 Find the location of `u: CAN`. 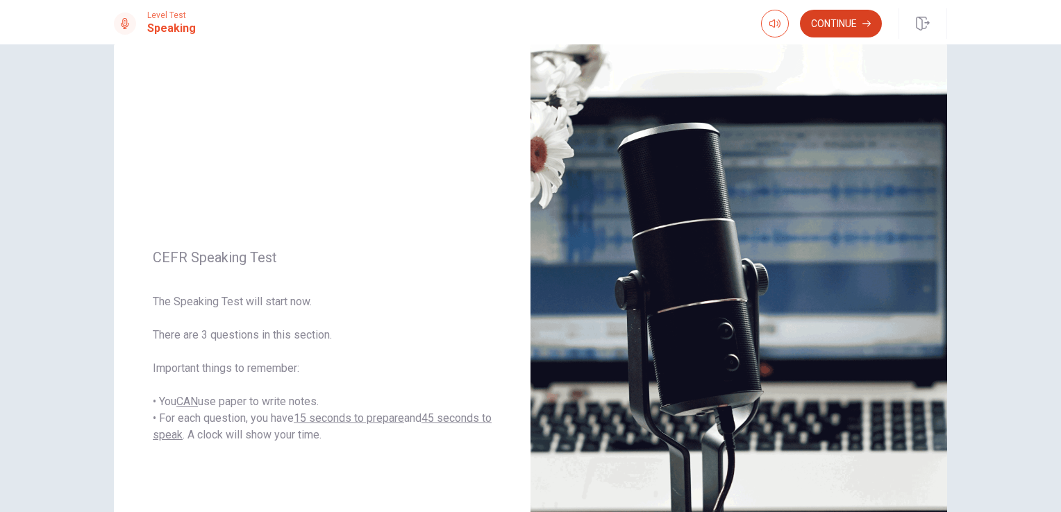

u: CAN is located at coordinates (187, 401).